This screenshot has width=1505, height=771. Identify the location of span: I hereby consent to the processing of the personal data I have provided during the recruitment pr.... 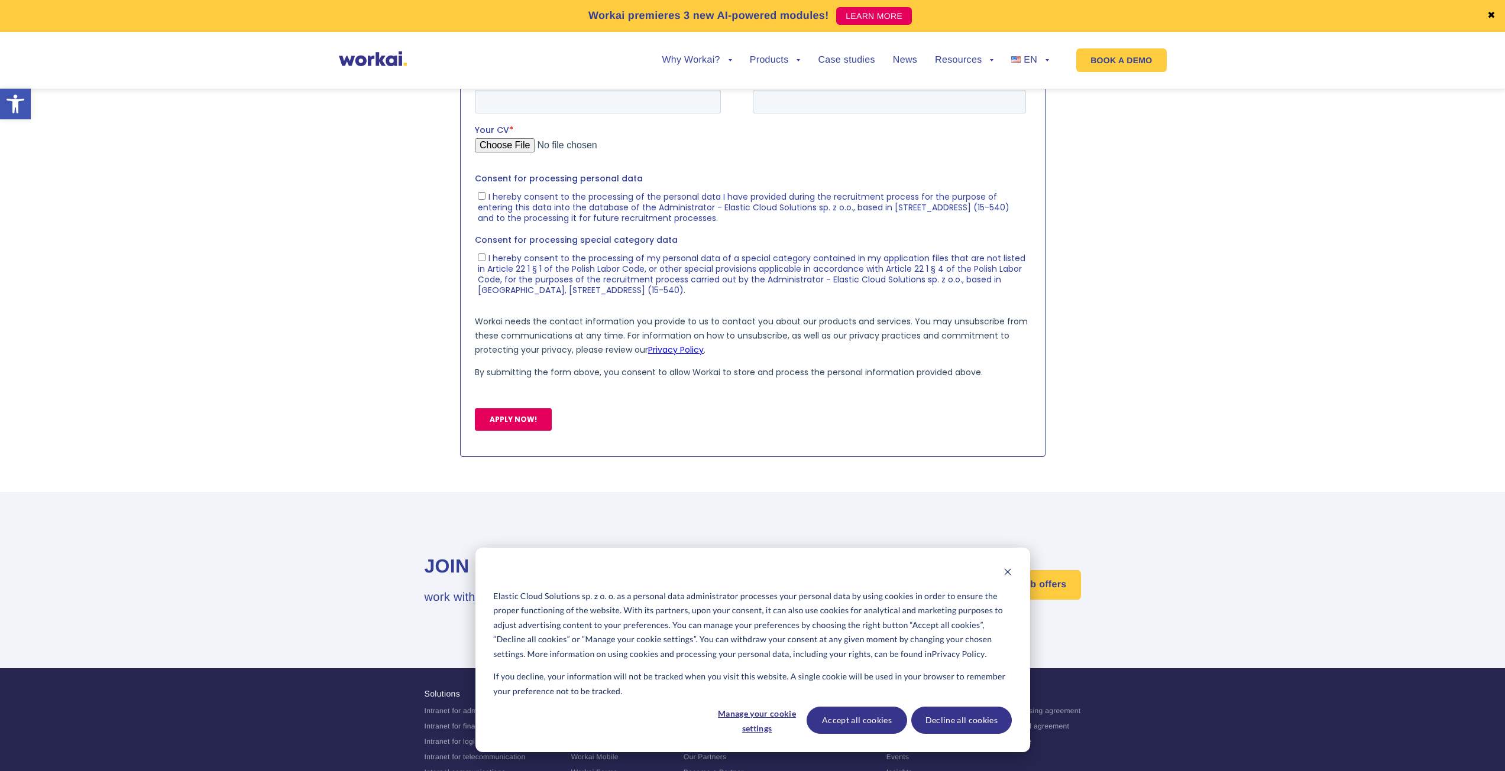
(268, 180).